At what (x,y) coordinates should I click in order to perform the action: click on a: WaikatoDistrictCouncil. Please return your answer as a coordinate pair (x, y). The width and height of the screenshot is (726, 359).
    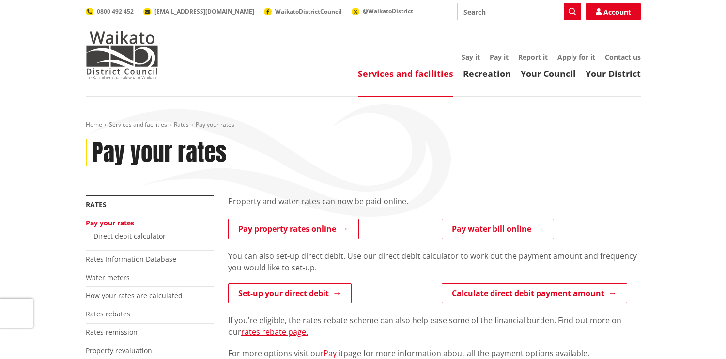
    Looking at the image, I should click on (303, 11).